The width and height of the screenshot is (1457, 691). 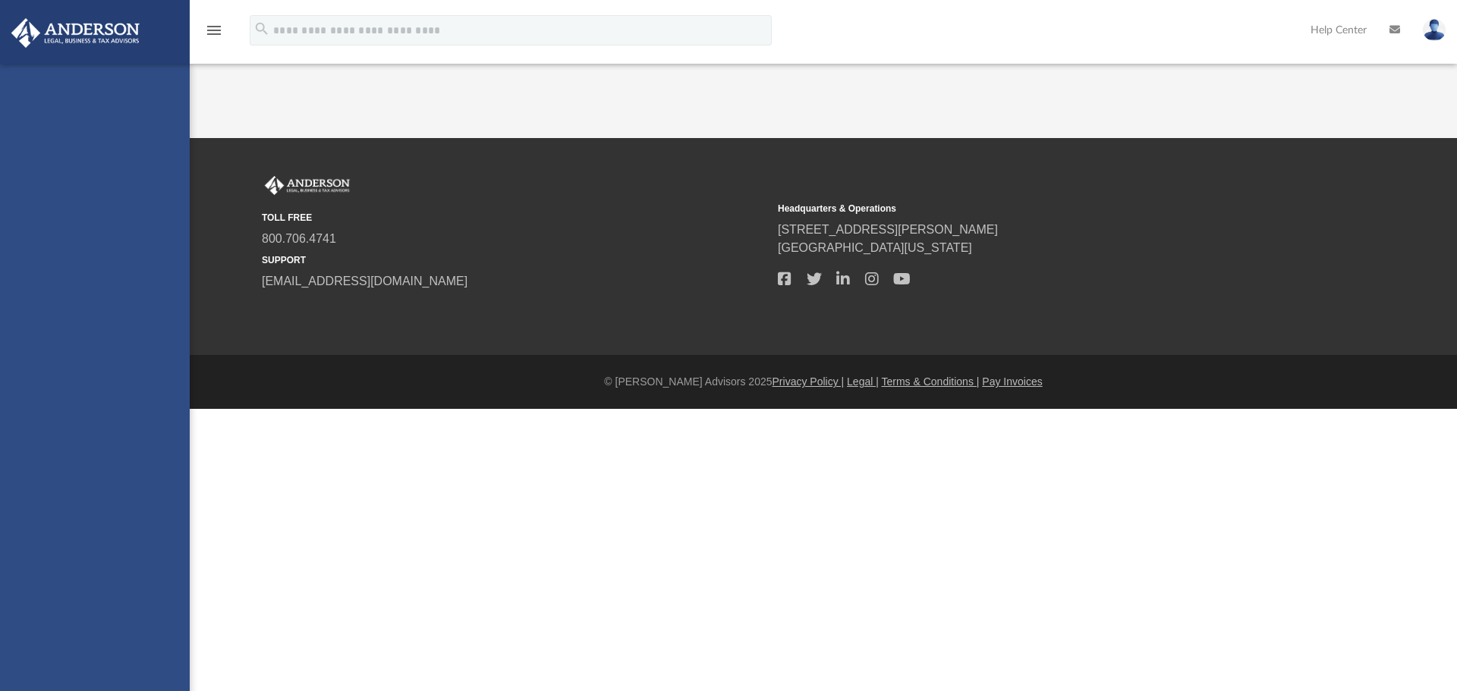 What do you see at coordinates (1434, 30) in the screenshot?
I see `img: User Pic` at bounding box center [1434, 30].